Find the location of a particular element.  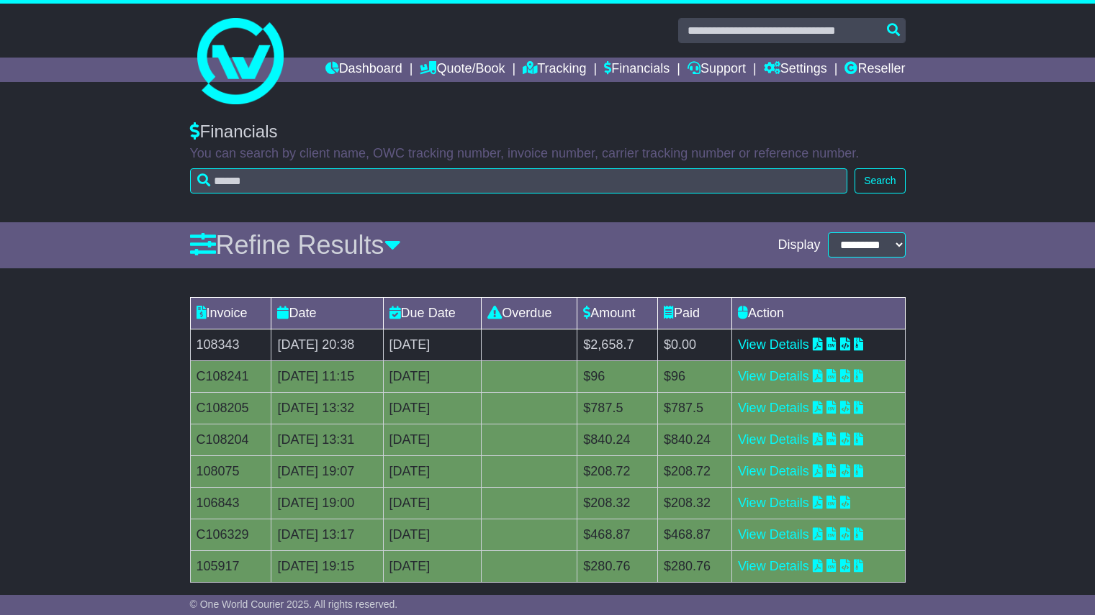

span: © One World Courier 2025. All rights reserved. is located at coordinates (294, 605).